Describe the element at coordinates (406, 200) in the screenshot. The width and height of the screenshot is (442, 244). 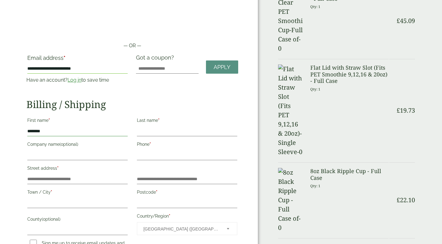
I see `bdi: 22.10` at that location.